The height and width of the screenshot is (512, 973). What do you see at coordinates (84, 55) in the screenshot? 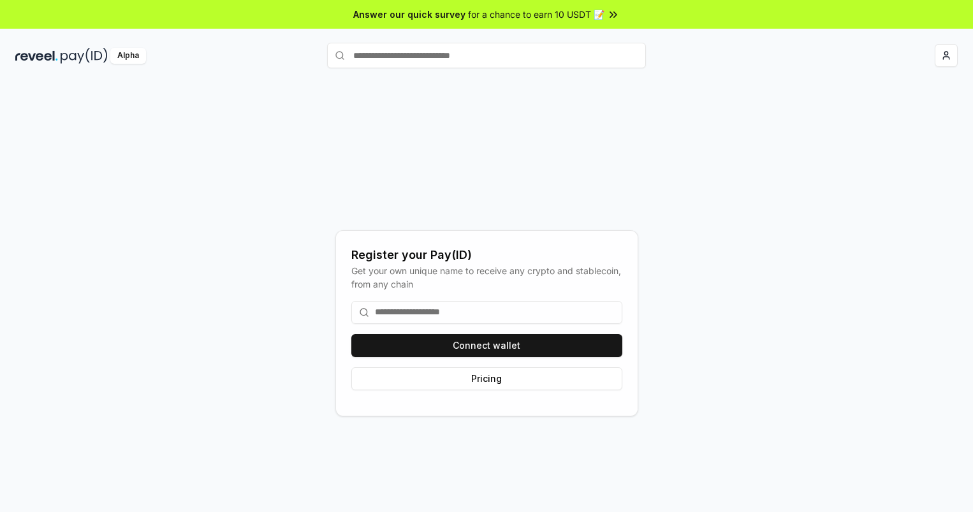
I see `img: pay_id` at bounding box center [84, 55].